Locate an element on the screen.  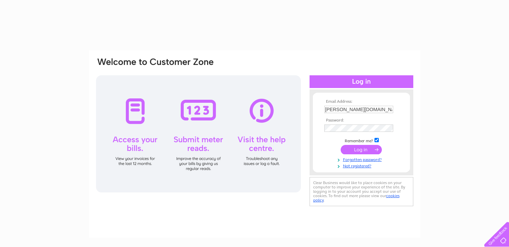
a: Not registered? is located at coordinates (362, 165).